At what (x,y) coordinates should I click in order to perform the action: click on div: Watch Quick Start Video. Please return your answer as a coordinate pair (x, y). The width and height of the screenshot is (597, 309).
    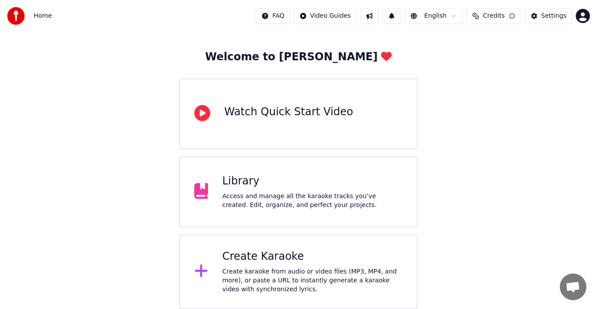
    Looking at the image, I should click on (289, 112).